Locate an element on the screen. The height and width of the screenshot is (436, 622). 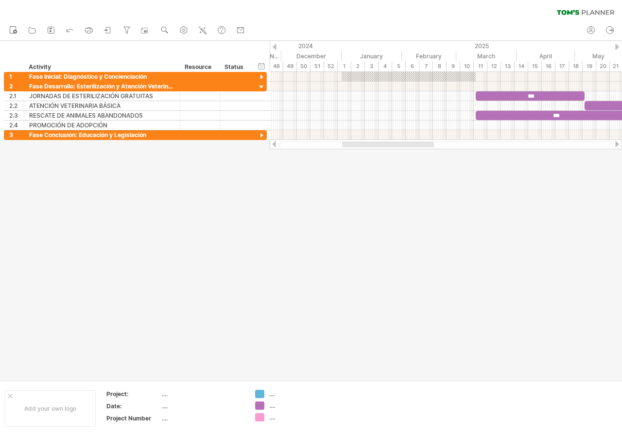
div: Add your own logo is located at coordinates (50, 408).